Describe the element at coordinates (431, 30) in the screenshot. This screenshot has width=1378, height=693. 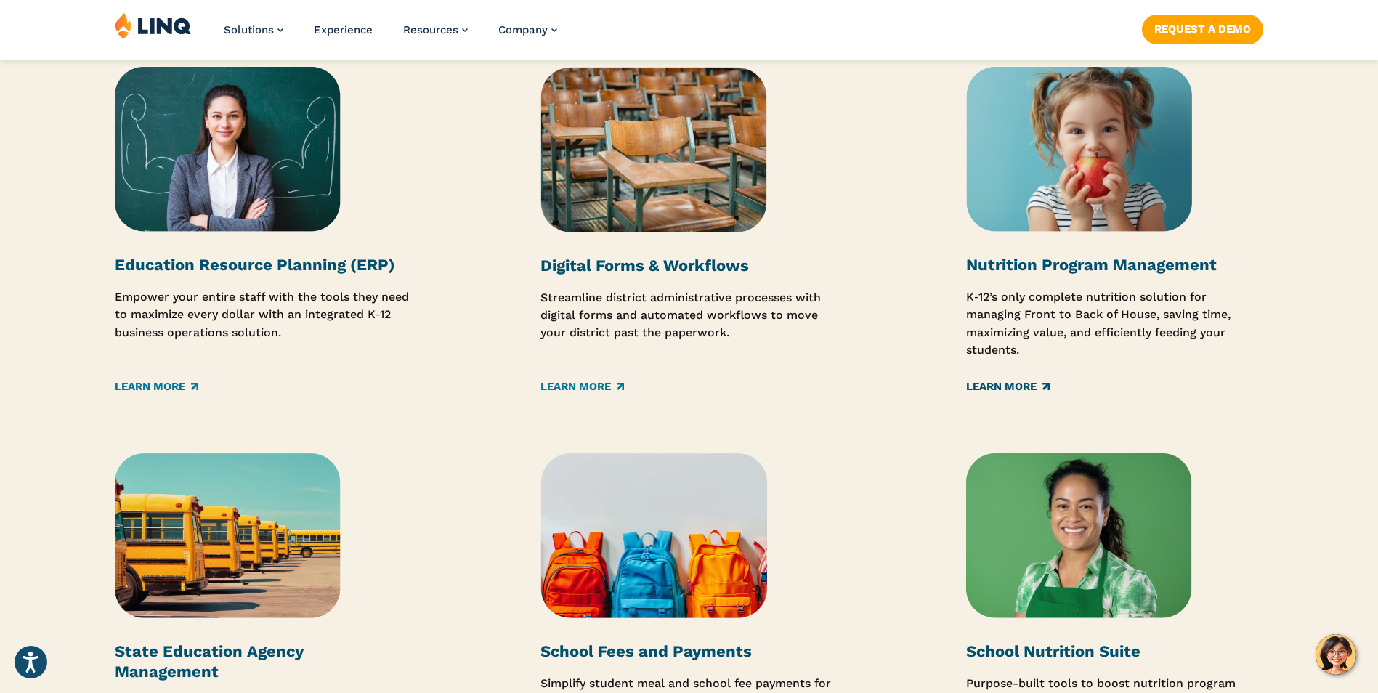
I see `span: Resources` at that location.